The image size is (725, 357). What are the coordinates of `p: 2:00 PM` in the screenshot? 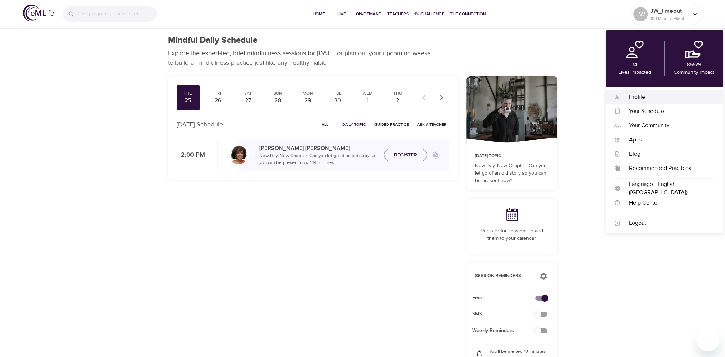 It's located at (191, 155).